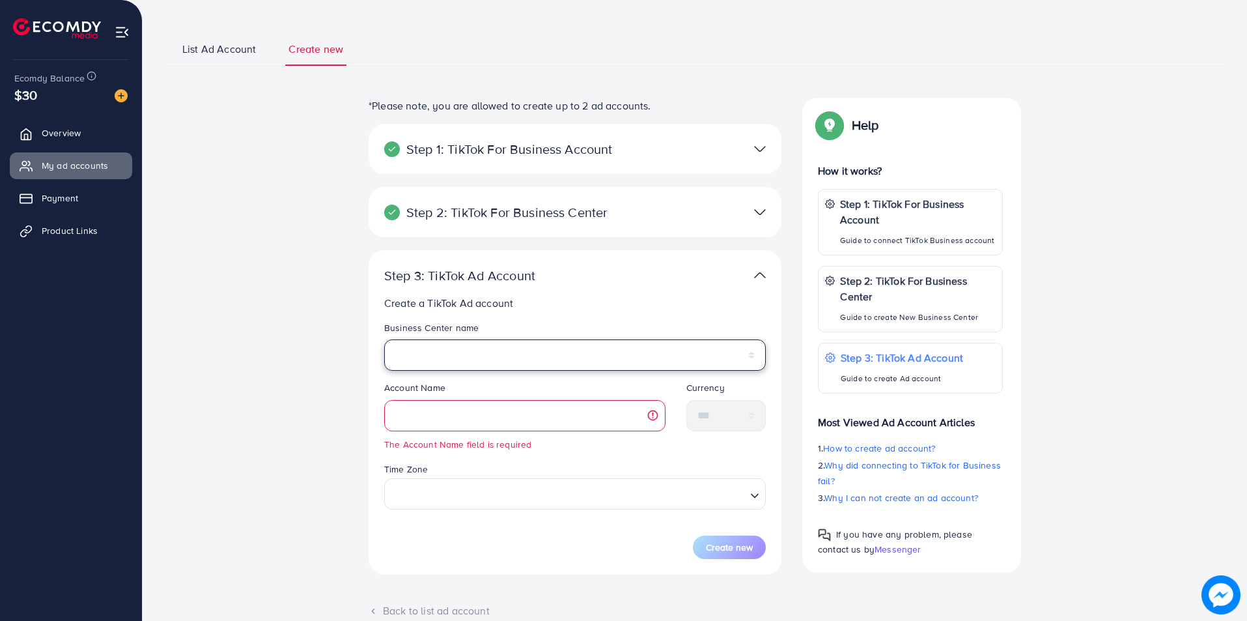 This screenshot has height=621, width=1247. Describe the element at coordinates (525, 390) in the screenshot. I see `legend: Account Name` at that location.